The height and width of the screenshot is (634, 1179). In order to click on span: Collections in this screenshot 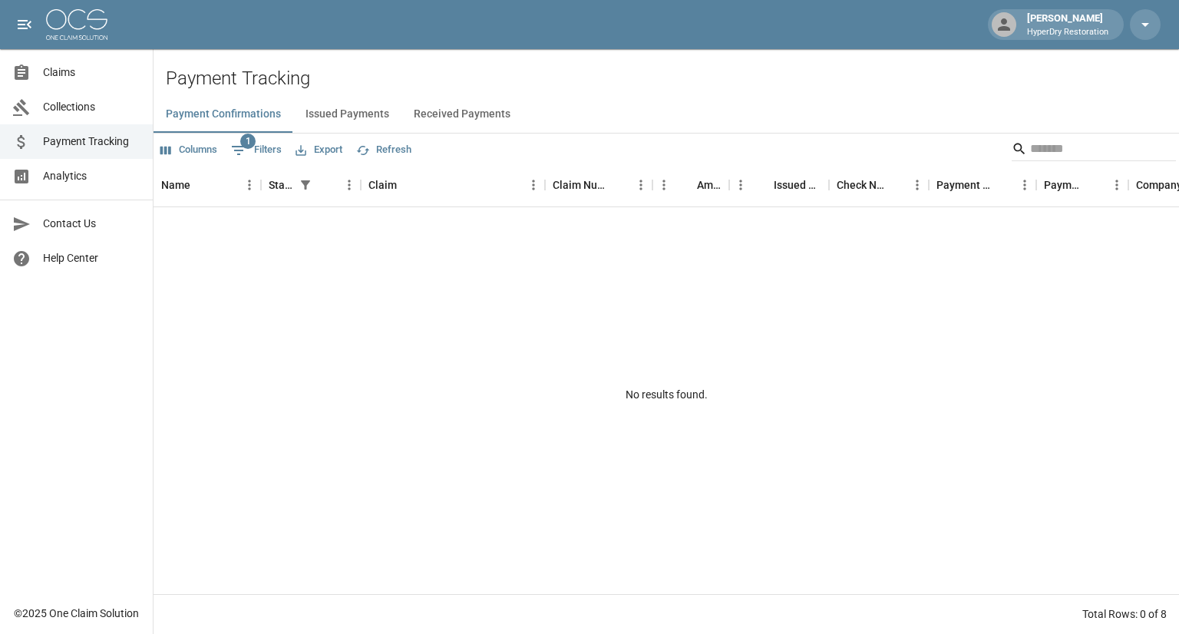, I will do `click(91, 107)`.